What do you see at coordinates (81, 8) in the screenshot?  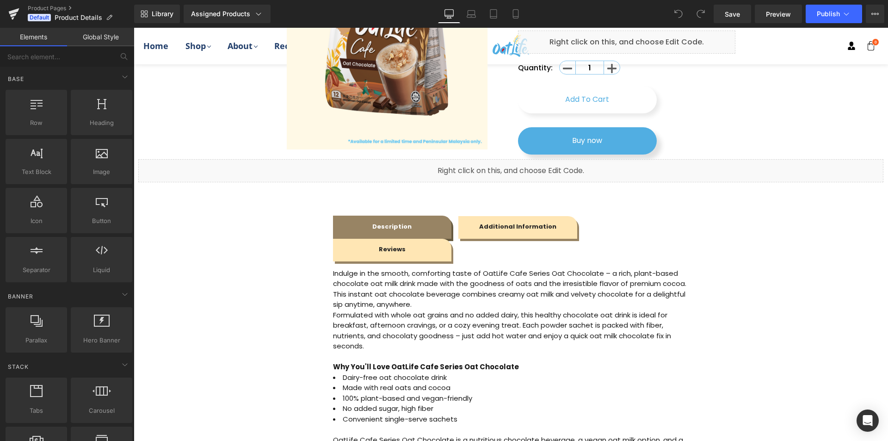 I see `a: Product Pages` at bounding box center [81, 8].